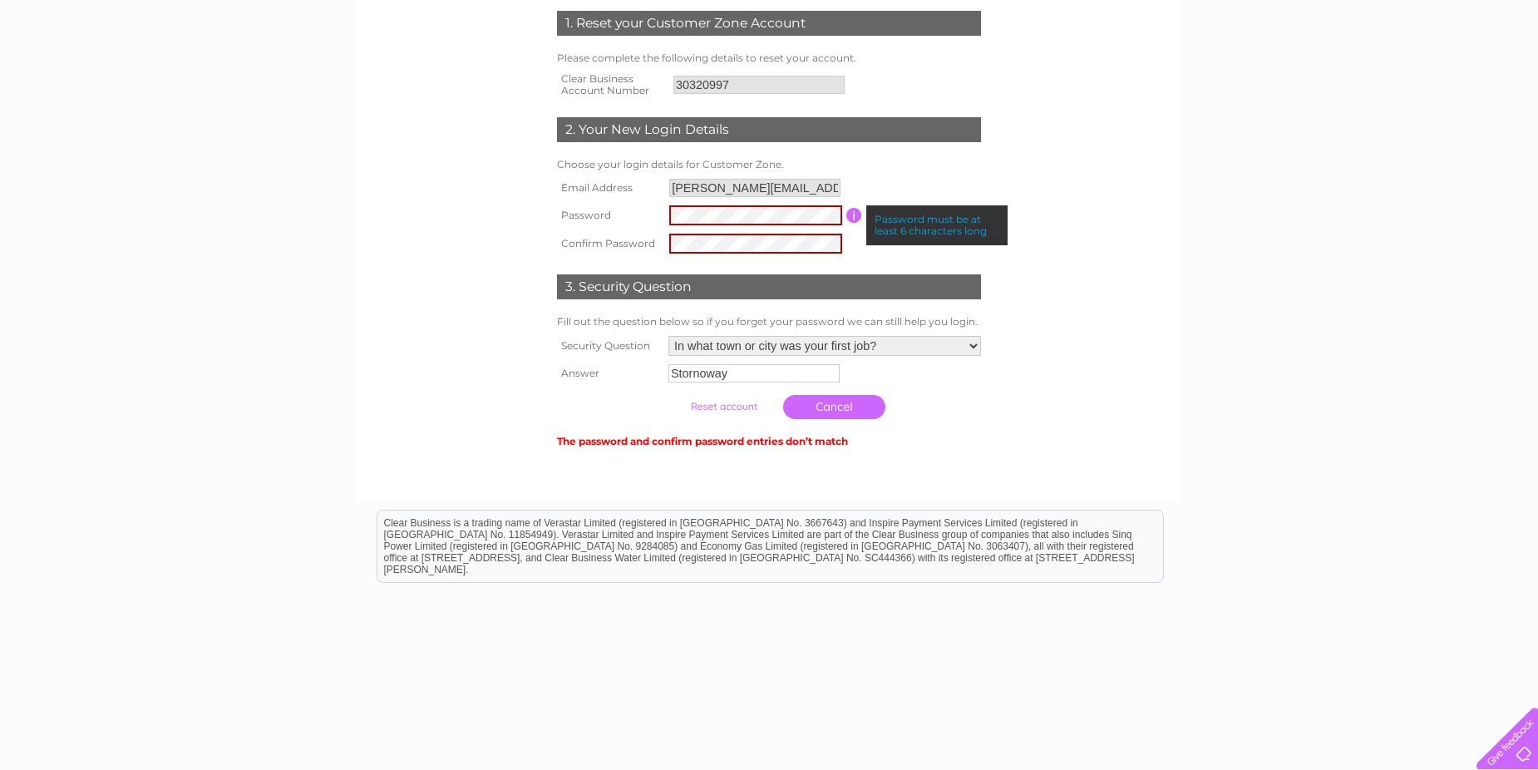 The image size is (1538, 770). What do you see at coordinates (609, 188) in the screenshot?
I see `th: Email Address` at bounding box center [609, 188].